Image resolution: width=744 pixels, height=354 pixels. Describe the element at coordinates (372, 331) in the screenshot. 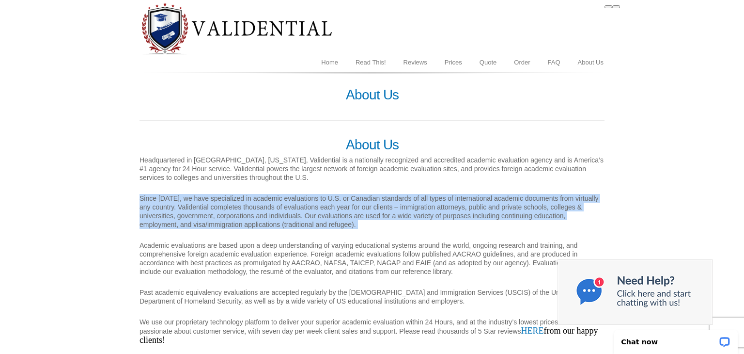

I see `p: We use our proprietary technology platform to deliver your superior academic evaluation within 24...` at that location.